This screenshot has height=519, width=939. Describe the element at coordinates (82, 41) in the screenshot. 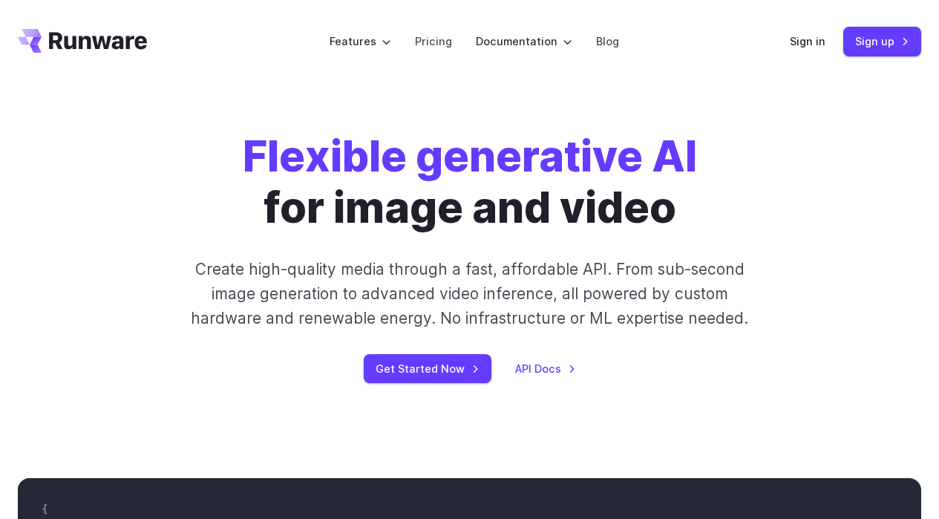

I see `a: Go to /` at that location.